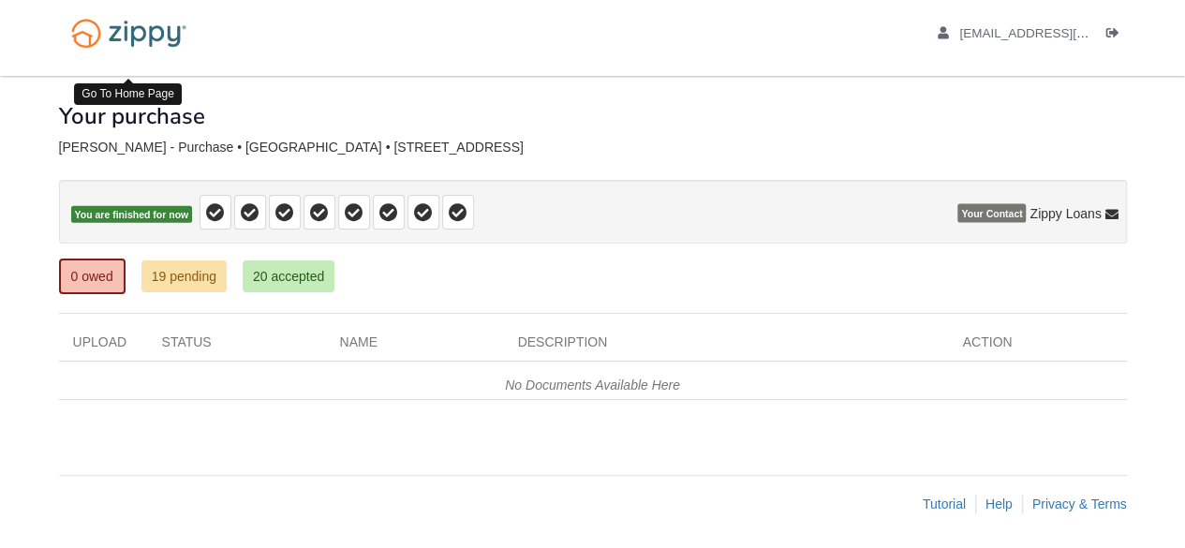 Image resolution: width=1185 pixels, height=548 pixels. Describe the element at coordinates (944, 504) in the screenshot. I see `a: Tutorial` at that location.